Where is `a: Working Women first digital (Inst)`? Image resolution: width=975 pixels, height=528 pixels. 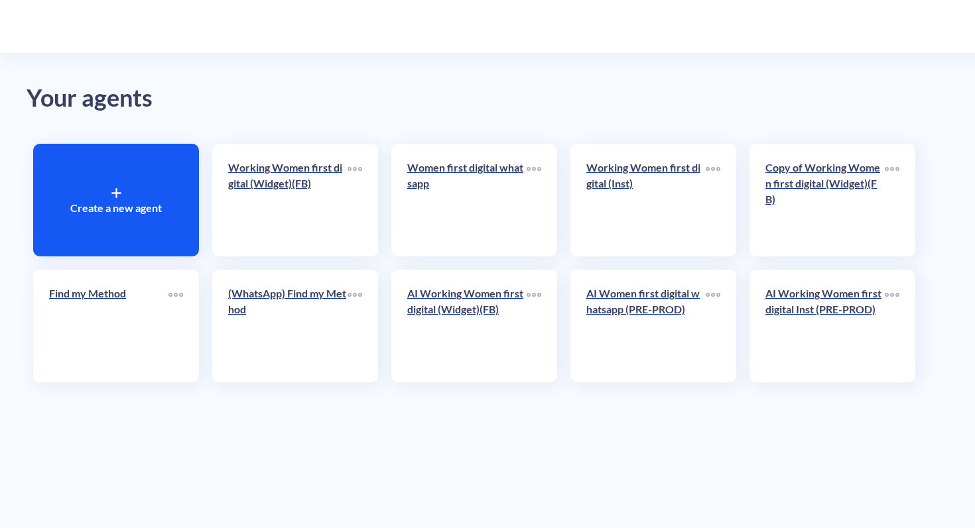 a: Working Women first digital (Inst) is located at coordinates (646, 200).